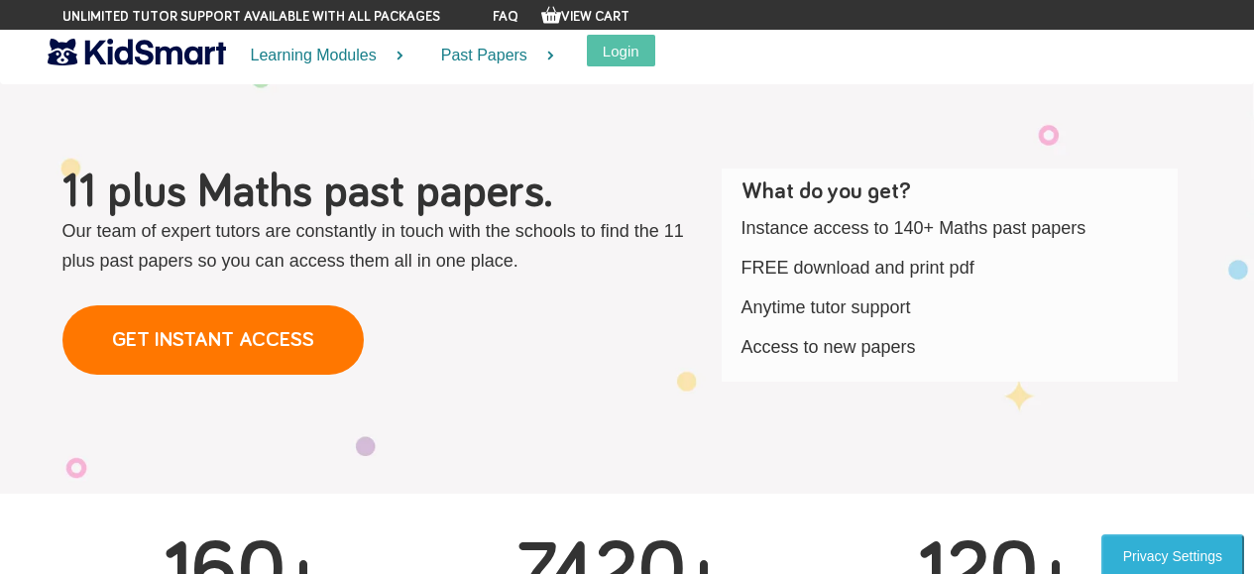 Image resolution: width=1254 pixels, height=574 pixels. Describe the element at coordinates (620, 51) in the screenshot. I see `button: Login` at that location.